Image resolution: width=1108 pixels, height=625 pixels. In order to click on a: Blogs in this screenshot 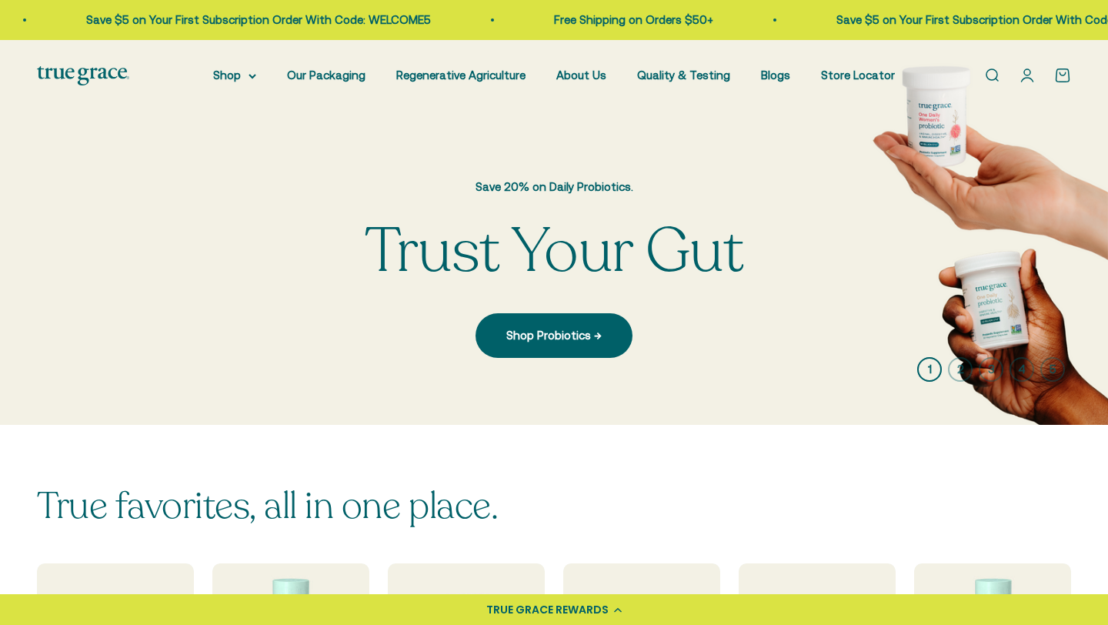, I will do `click(776, 75)`.